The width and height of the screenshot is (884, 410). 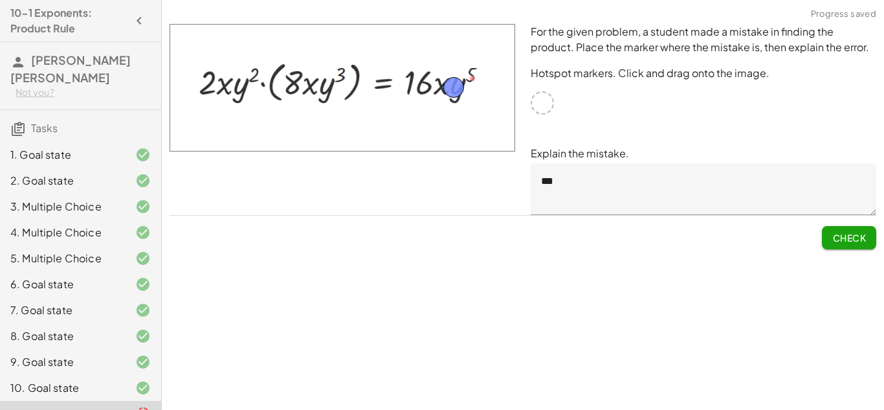 I want to click on div: 8. Goal state, so click(x=62, y=336).